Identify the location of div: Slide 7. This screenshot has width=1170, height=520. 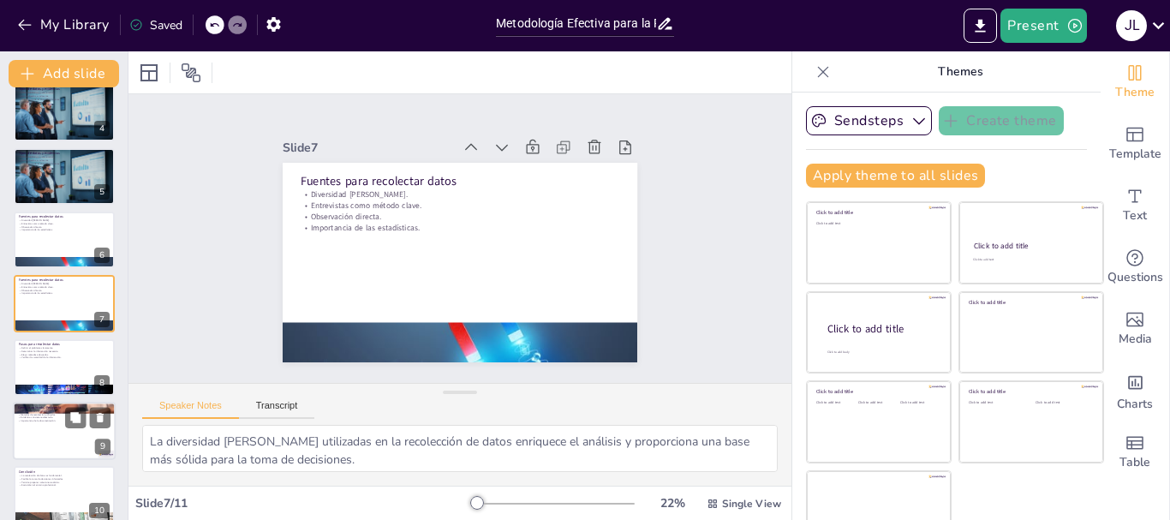
(389, 130).